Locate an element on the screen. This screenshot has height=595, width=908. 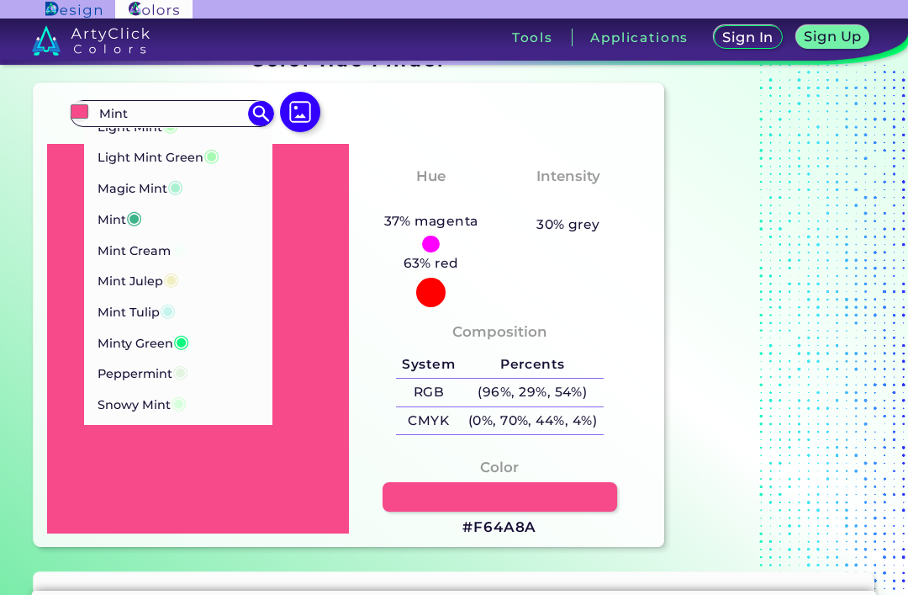
h5: RGB is located at coordinates (429, 392).